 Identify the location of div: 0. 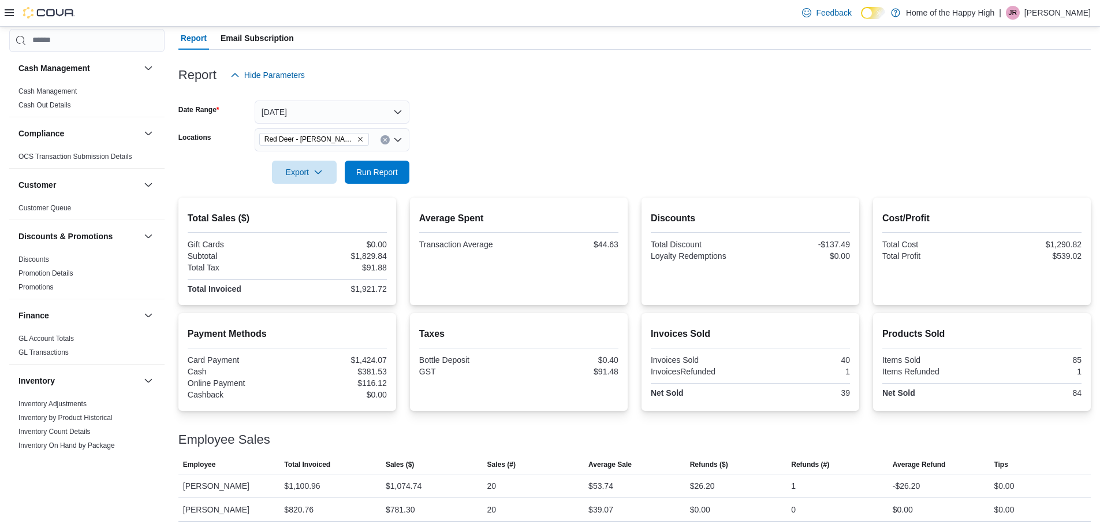
(793, 509).